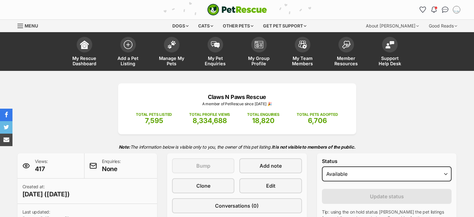 The width and height of the screenshot is (474, 217). I want to click on span: 8,334,688, so click(210, 120).